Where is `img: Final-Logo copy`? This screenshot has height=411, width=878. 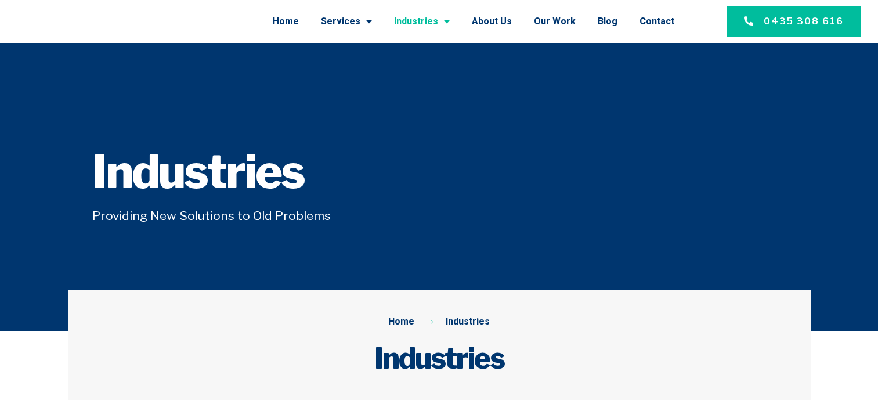
img: Final-Logo copy is located at coordinates (77, 21).